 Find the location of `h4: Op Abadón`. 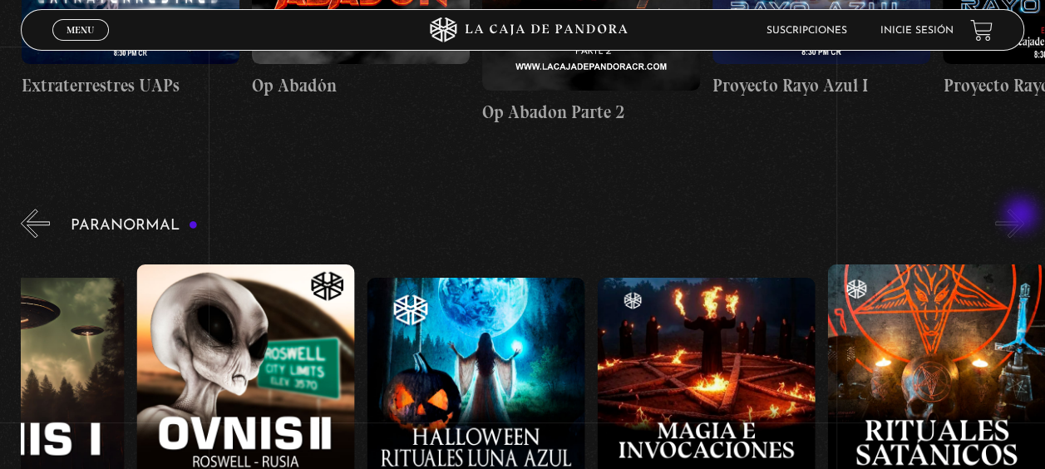

h4: Op Abadón is located at coordinates (361, 86).